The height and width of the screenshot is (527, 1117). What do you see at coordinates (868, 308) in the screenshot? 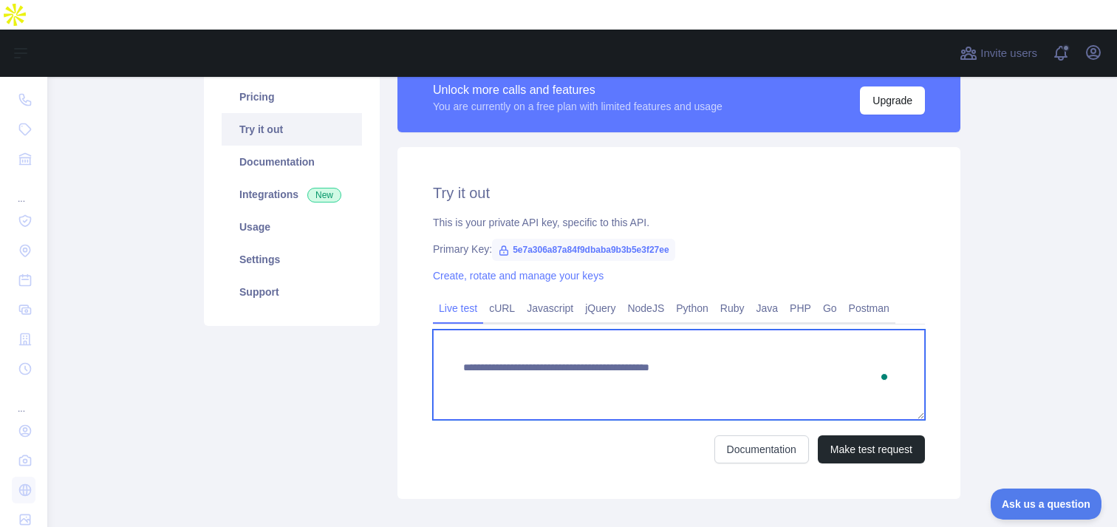
I see `a: Postman` at bounding box center [868, 308].